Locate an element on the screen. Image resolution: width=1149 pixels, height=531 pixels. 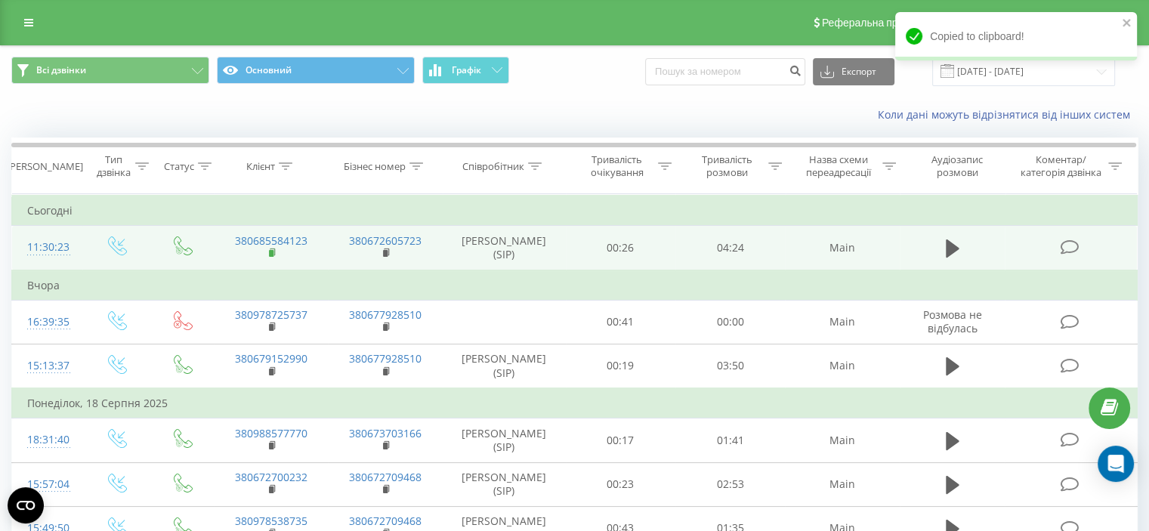
div: 15:13:37 is located at coordinates (47, 366).